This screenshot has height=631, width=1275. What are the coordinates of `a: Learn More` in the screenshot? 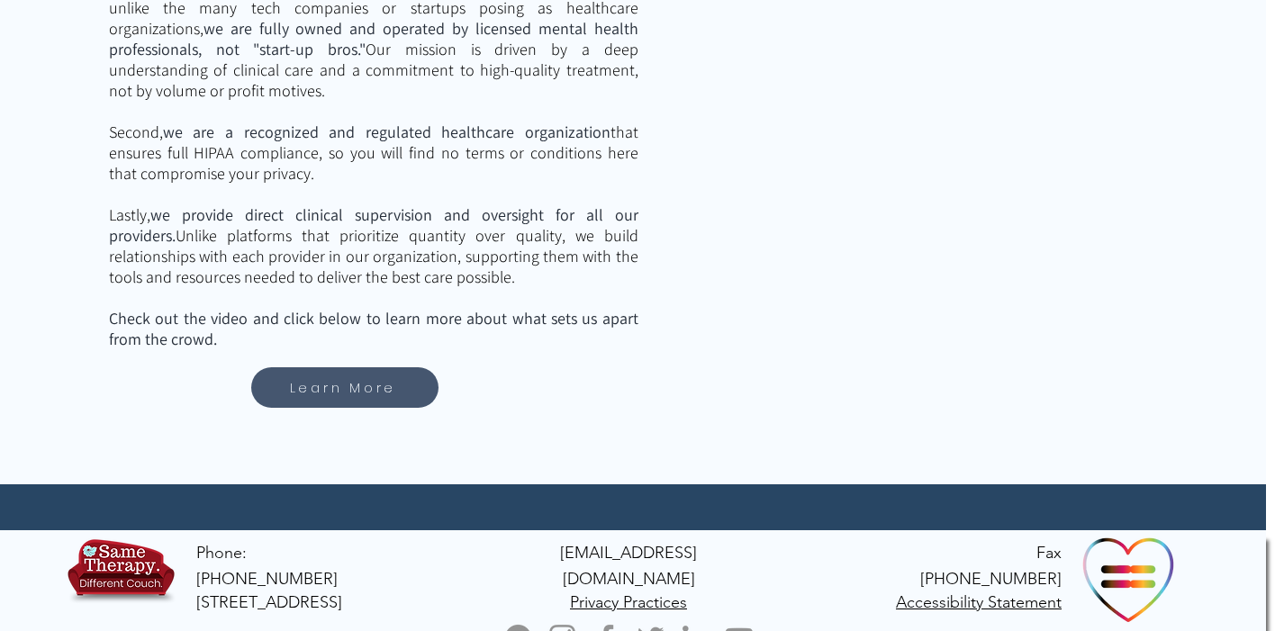 It's located at (345, 387).